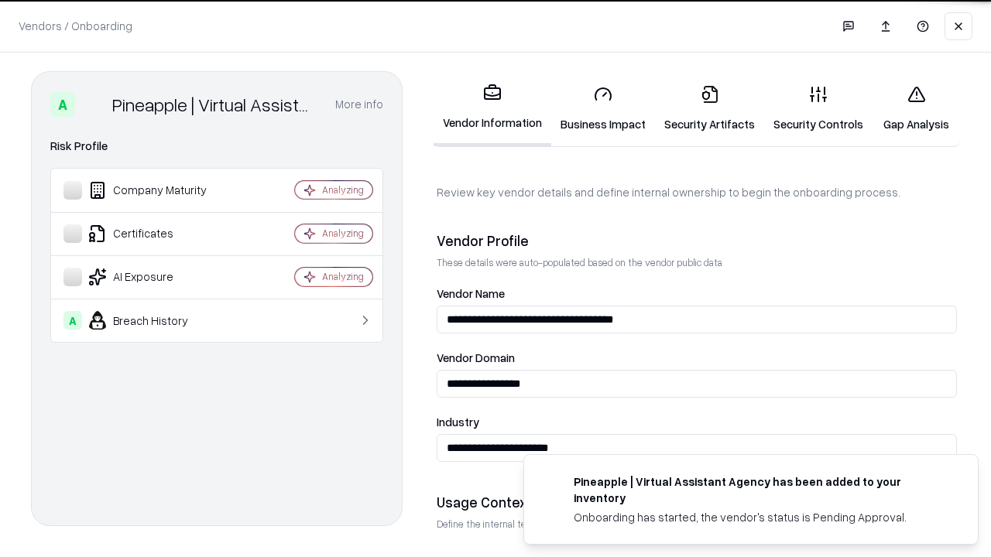 The image size is (991, 557). What do you see at coordinates (697, 262) in the screenshot?
I see `p: These details were auto-populated based on the vendor public data` at bounding box center [697, 262].